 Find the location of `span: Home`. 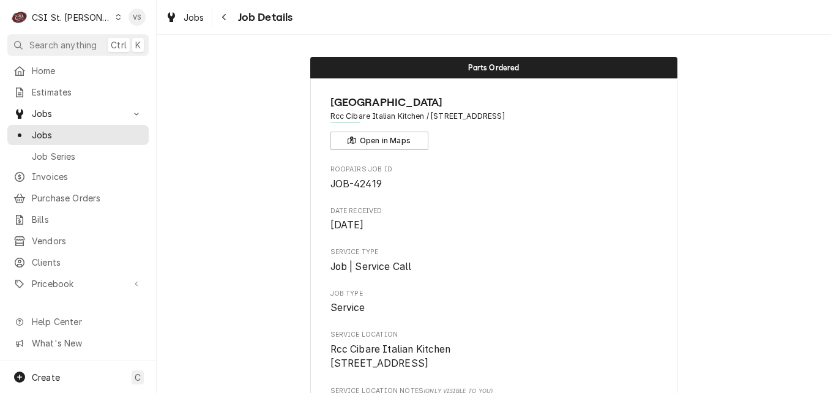

span: Home is located at coordinates (87, 70).